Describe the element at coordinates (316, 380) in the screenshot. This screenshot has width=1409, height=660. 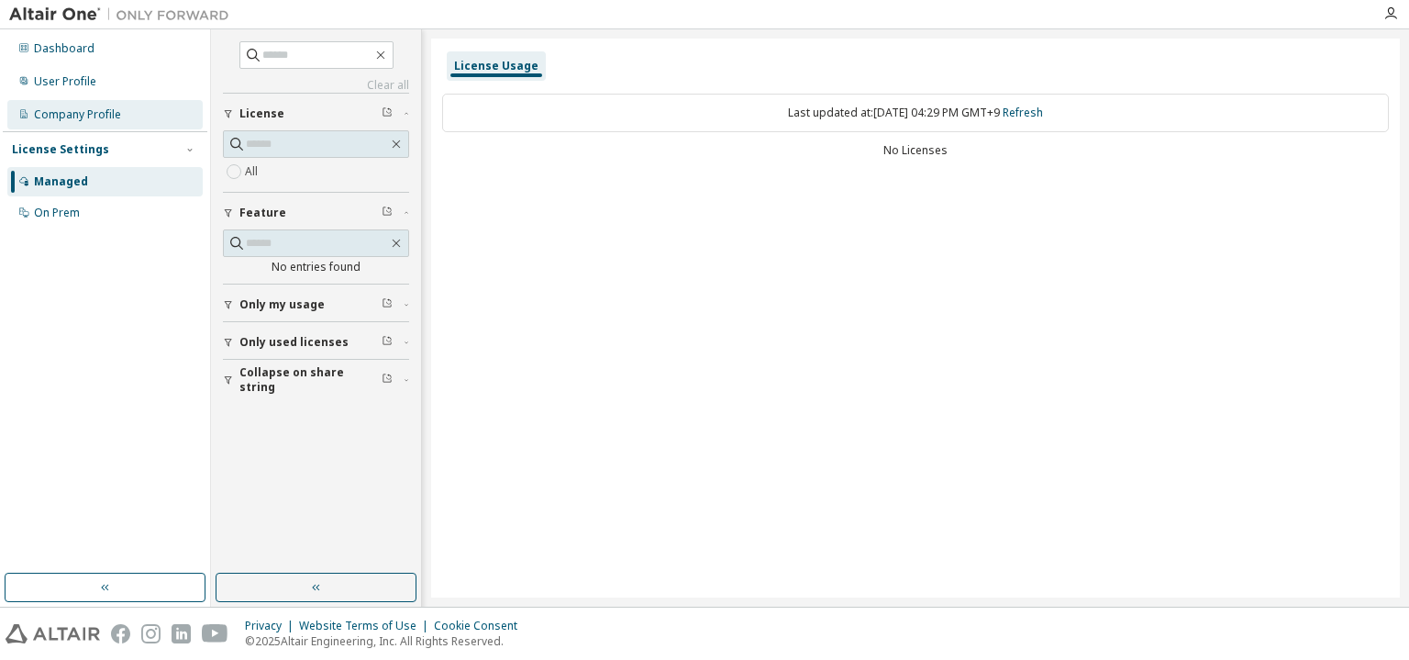
I see `button: Collapse on share string` at that location.